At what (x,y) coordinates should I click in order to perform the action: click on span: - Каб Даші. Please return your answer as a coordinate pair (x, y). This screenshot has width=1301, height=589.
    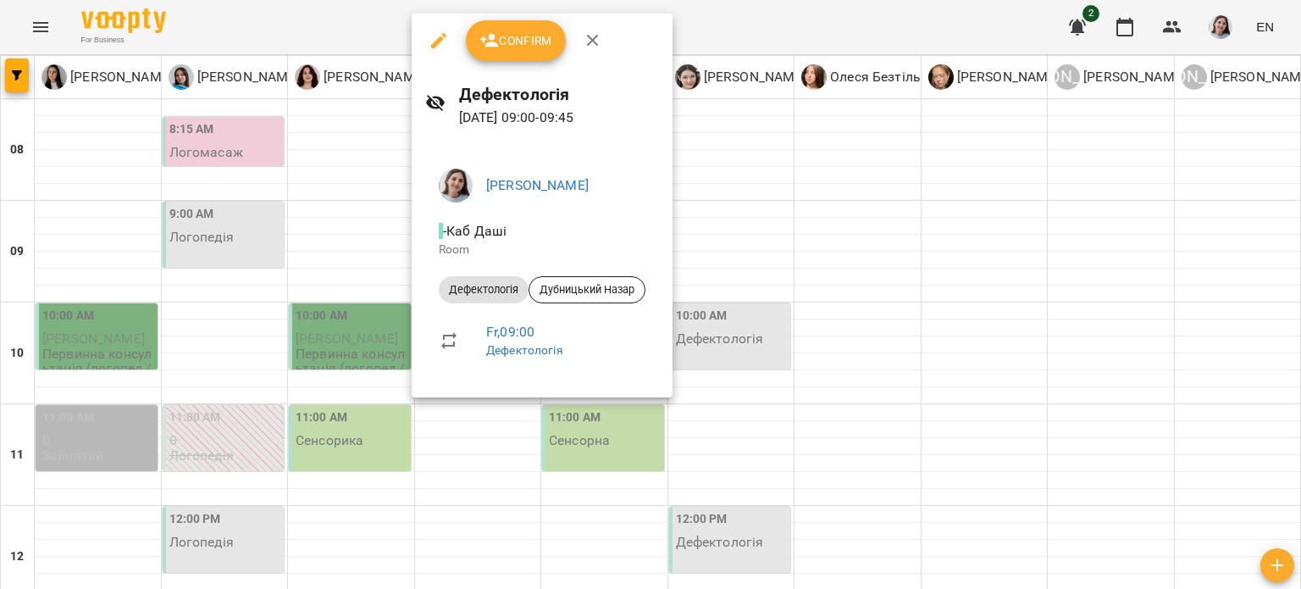
    Looking at the image, I should click on (474, 230).